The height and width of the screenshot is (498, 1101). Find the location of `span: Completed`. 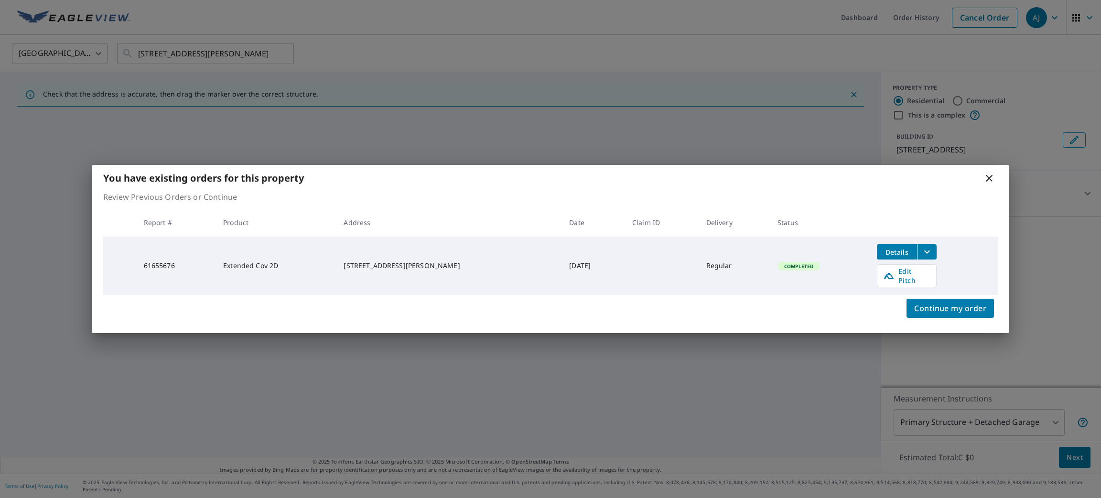

span: Completed is located at coordinates (798, 266).